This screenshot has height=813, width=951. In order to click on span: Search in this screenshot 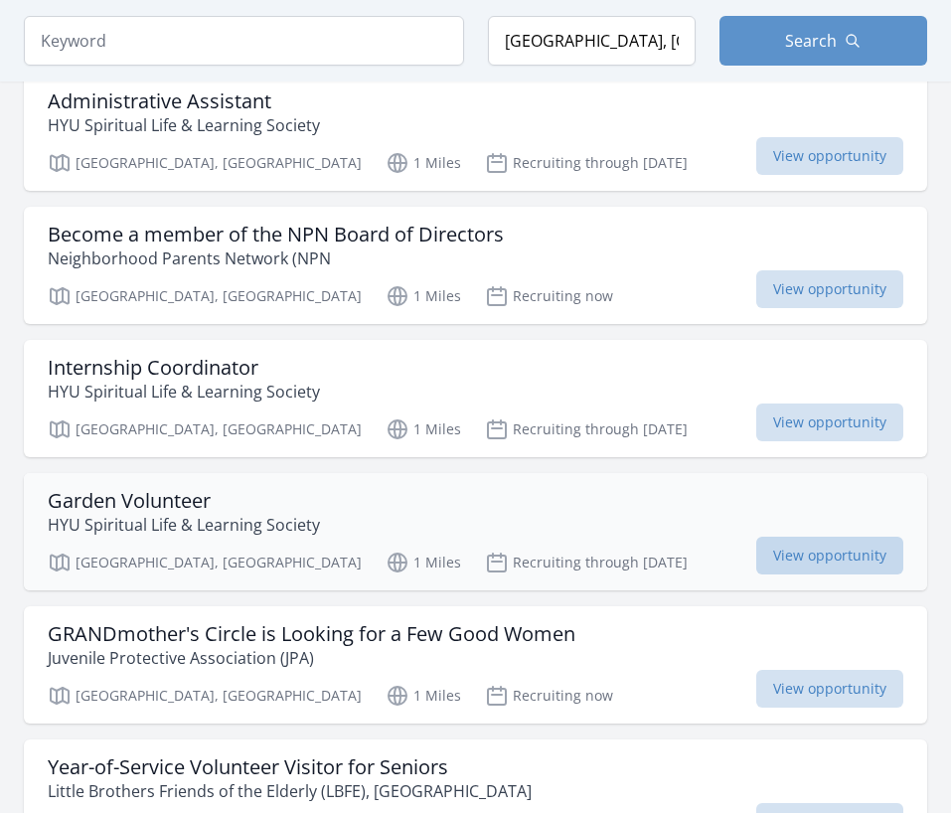, I will do `click(811, 41)`.